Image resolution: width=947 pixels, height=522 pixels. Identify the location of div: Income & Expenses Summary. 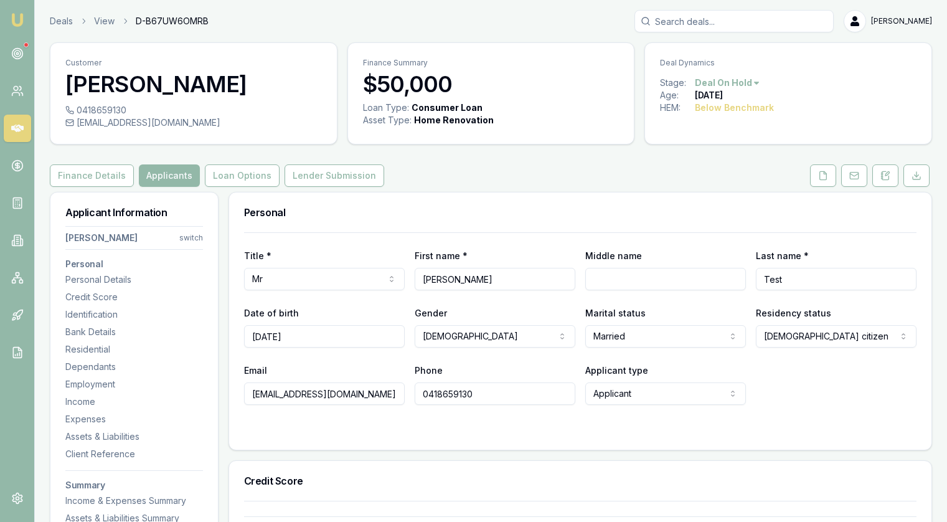
(134, 501).